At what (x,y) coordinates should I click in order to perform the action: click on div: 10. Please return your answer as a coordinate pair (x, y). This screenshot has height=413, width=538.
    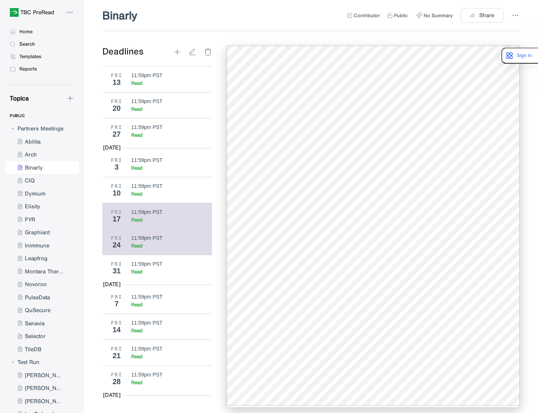
    Looking at the image, I should click on (117, 193).